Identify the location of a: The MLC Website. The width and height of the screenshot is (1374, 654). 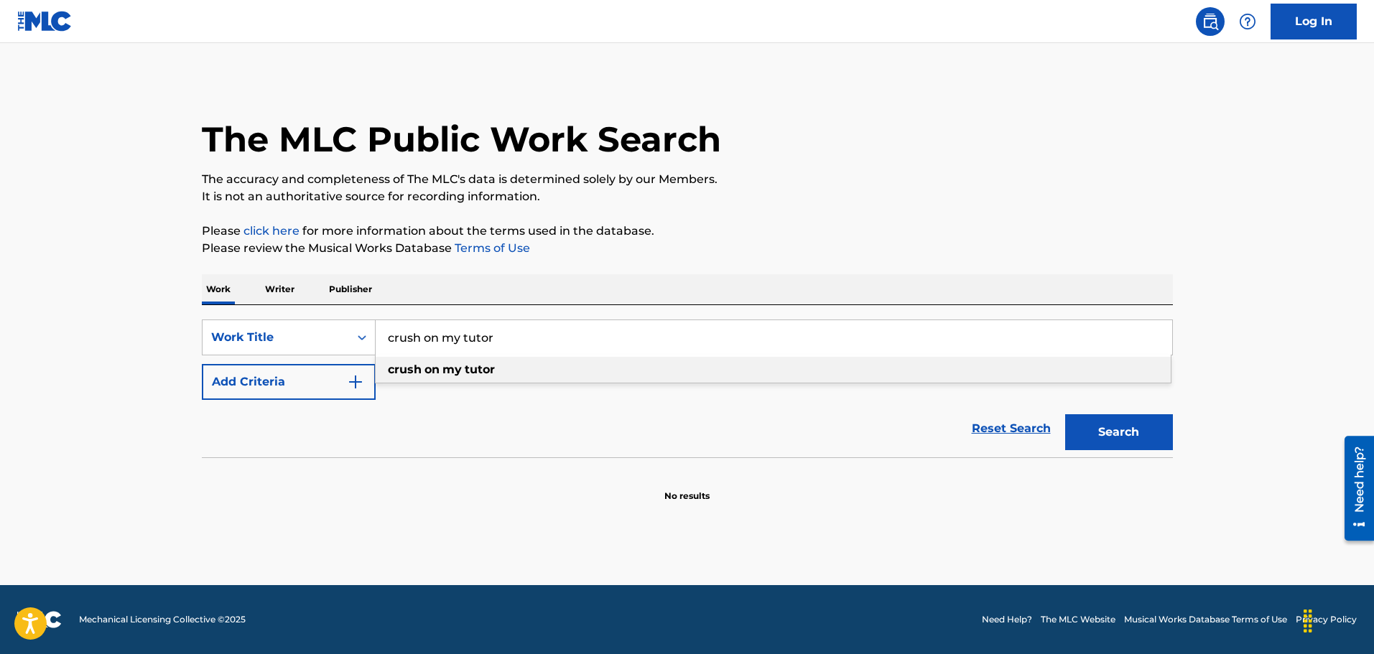
(1078, 620).